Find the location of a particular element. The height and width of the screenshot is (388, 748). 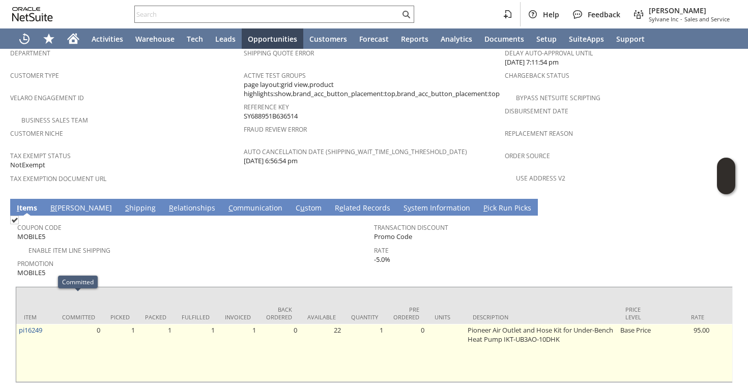

svg: Shortcuts is located at coordinates (49, 39).